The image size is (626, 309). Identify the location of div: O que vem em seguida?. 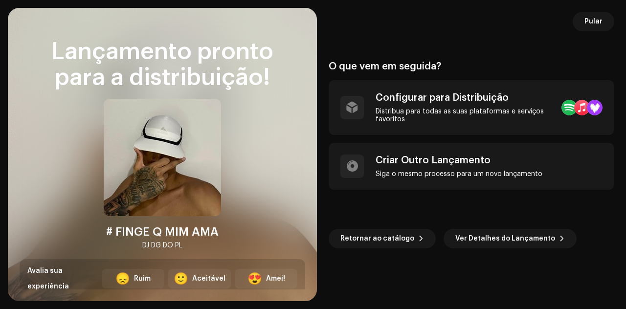
(471, 67).